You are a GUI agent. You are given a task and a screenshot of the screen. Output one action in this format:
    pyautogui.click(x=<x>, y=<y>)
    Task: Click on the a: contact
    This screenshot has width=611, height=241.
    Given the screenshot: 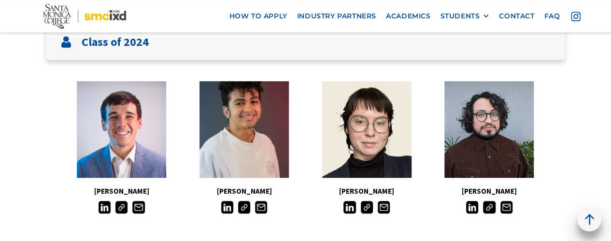 What is the action you would take?
    pyautogui.click(x=516, y=16)
    